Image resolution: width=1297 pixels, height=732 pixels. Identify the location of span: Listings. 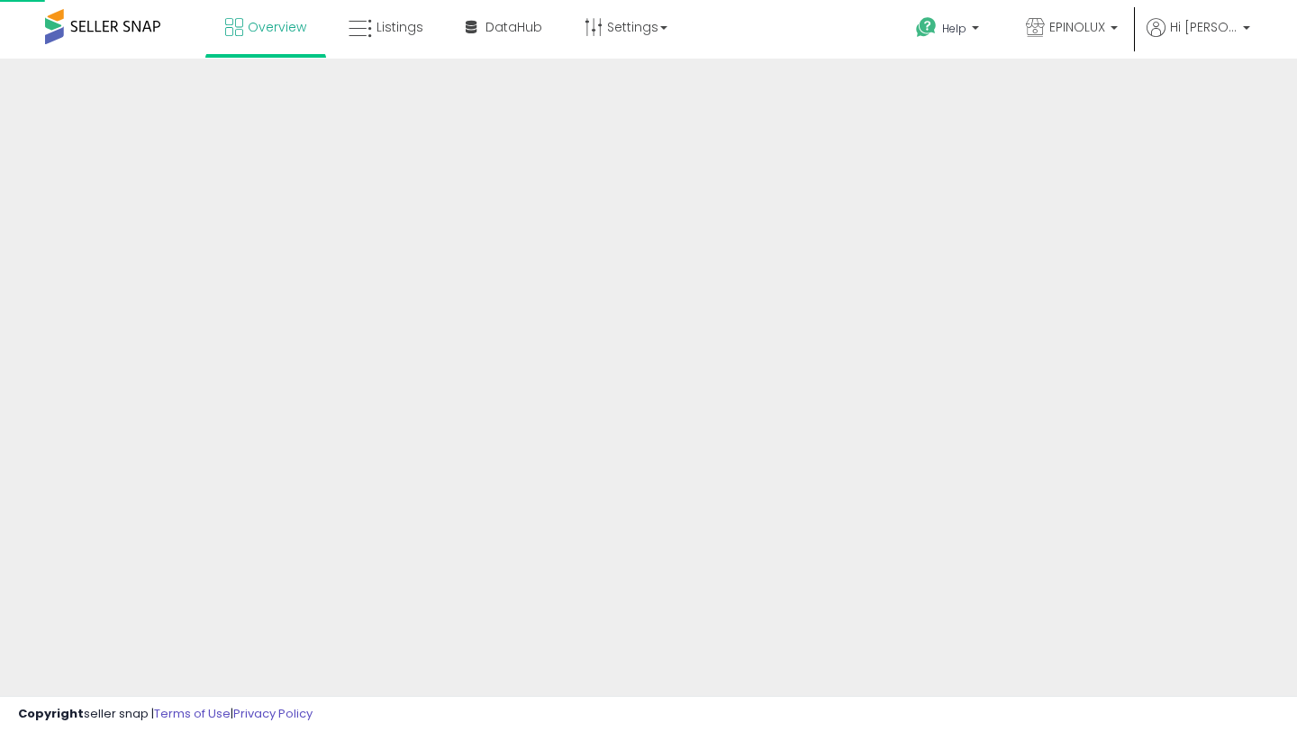
(400, 27).